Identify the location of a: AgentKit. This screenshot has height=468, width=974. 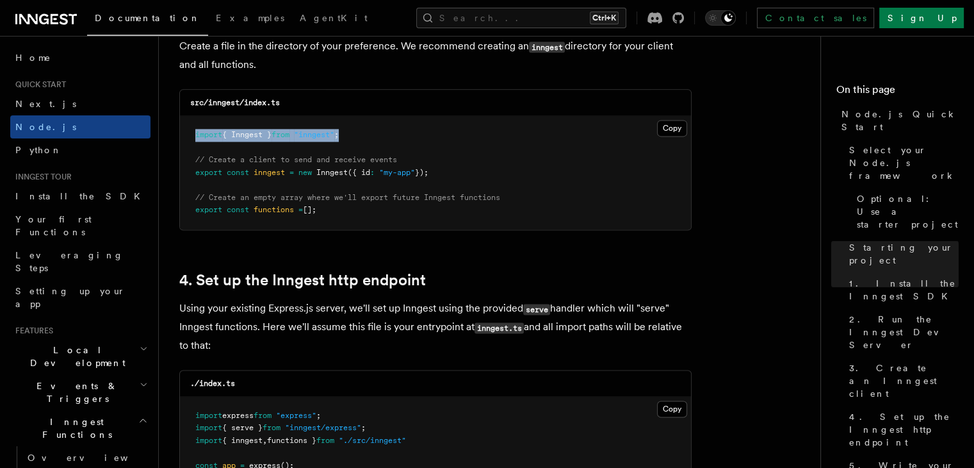
(334, 19).